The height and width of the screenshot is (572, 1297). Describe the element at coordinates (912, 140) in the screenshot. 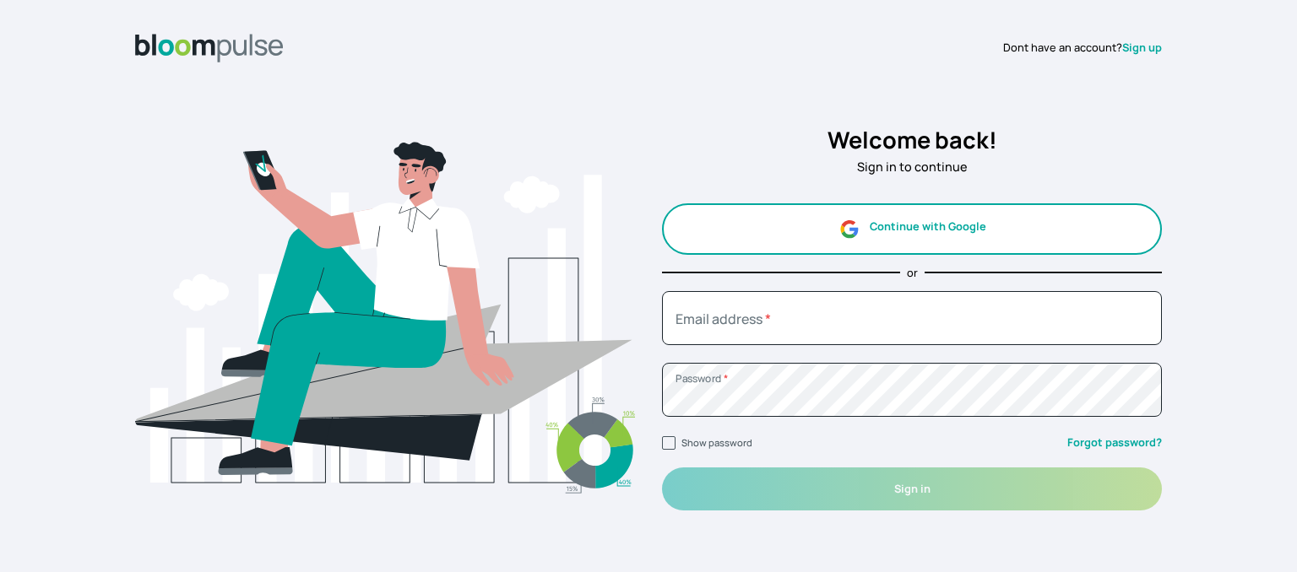

I see `h2: Welcome back!` at that location.